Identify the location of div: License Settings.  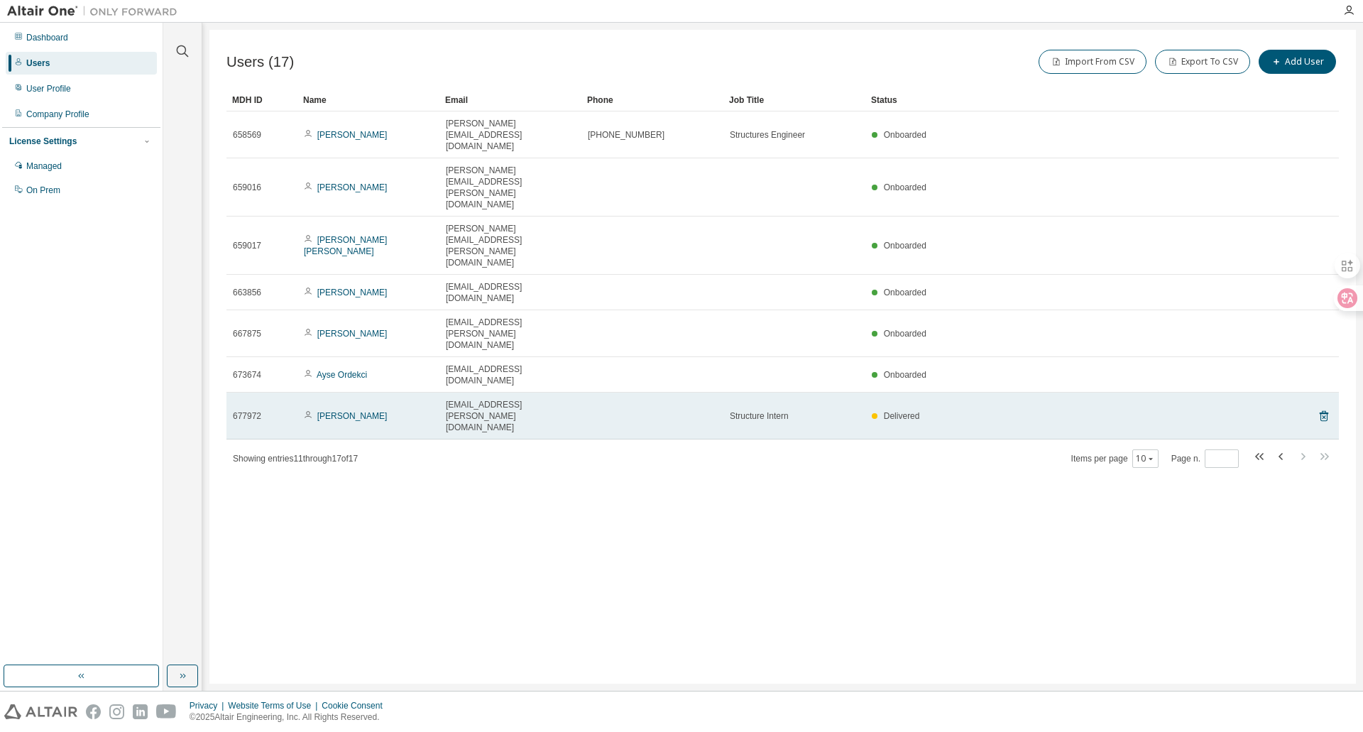
(43, 141).